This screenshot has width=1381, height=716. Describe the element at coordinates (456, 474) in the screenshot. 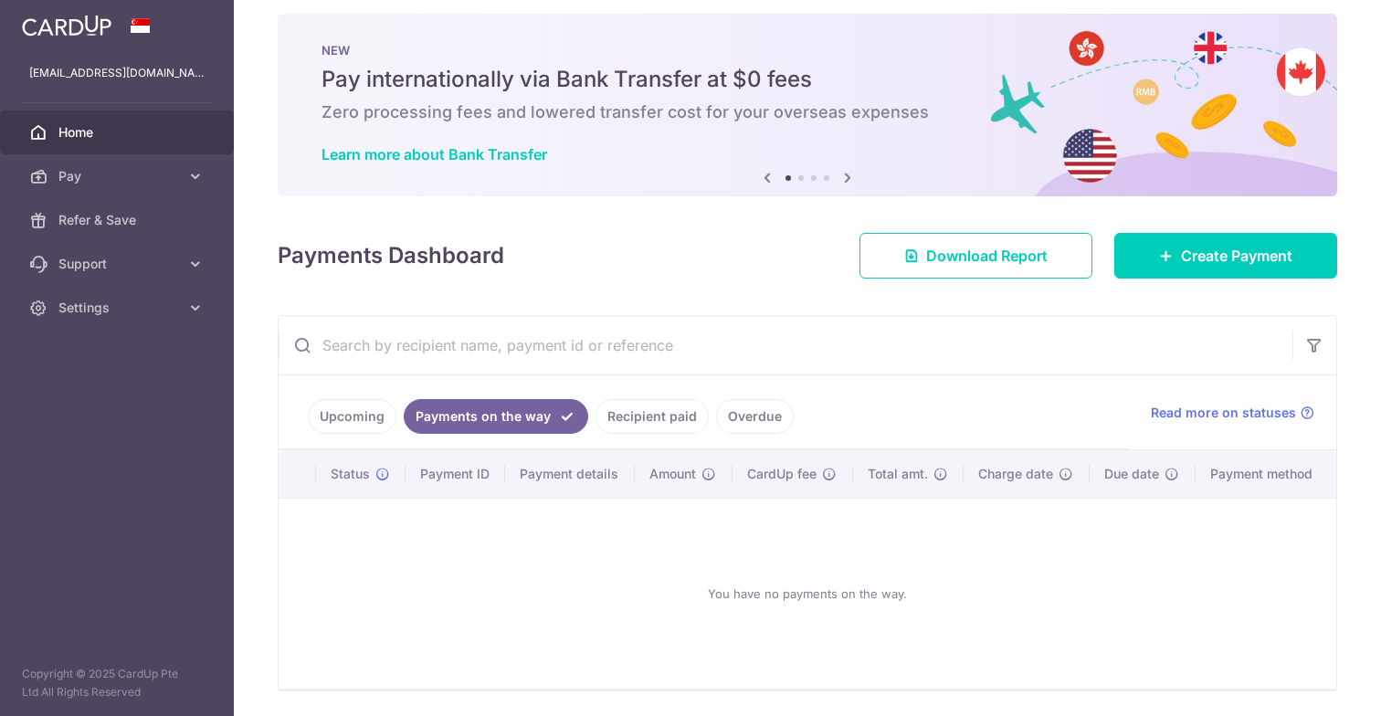

I see `th: Payment ID` at that location.